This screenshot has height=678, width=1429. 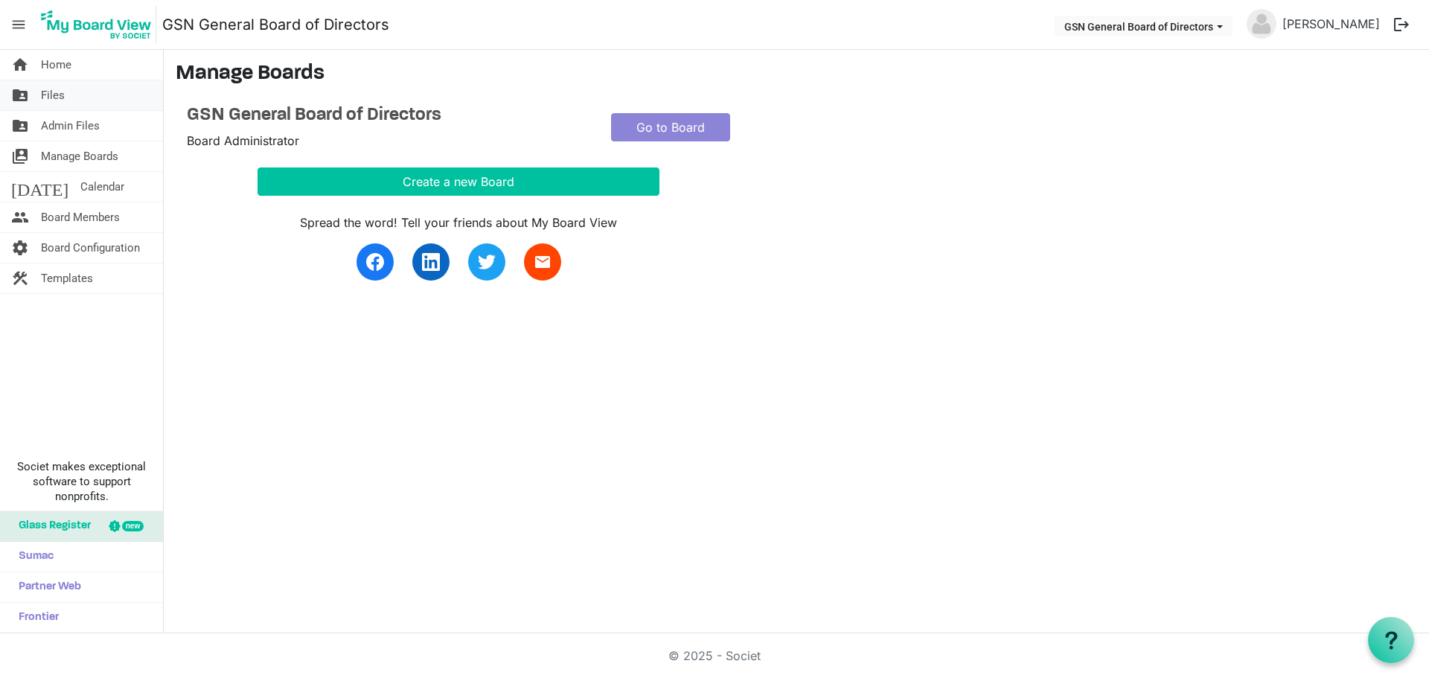 I want to click on span: construction, so click(x=20, y=278).